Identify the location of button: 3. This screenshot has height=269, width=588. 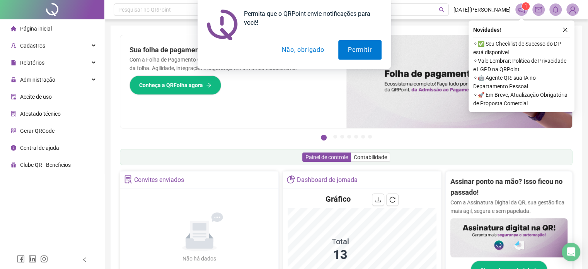
(342, 136).